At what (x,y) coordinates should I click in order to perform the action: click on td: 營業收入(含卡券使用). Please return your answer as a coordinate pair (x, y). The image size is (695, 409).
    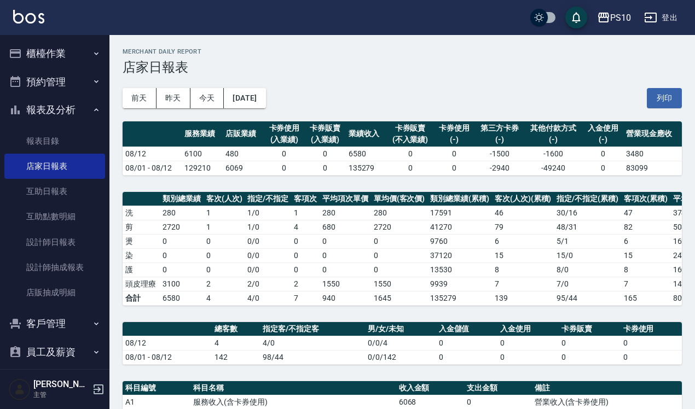
    Looking at the image, I should click on (607, 402).